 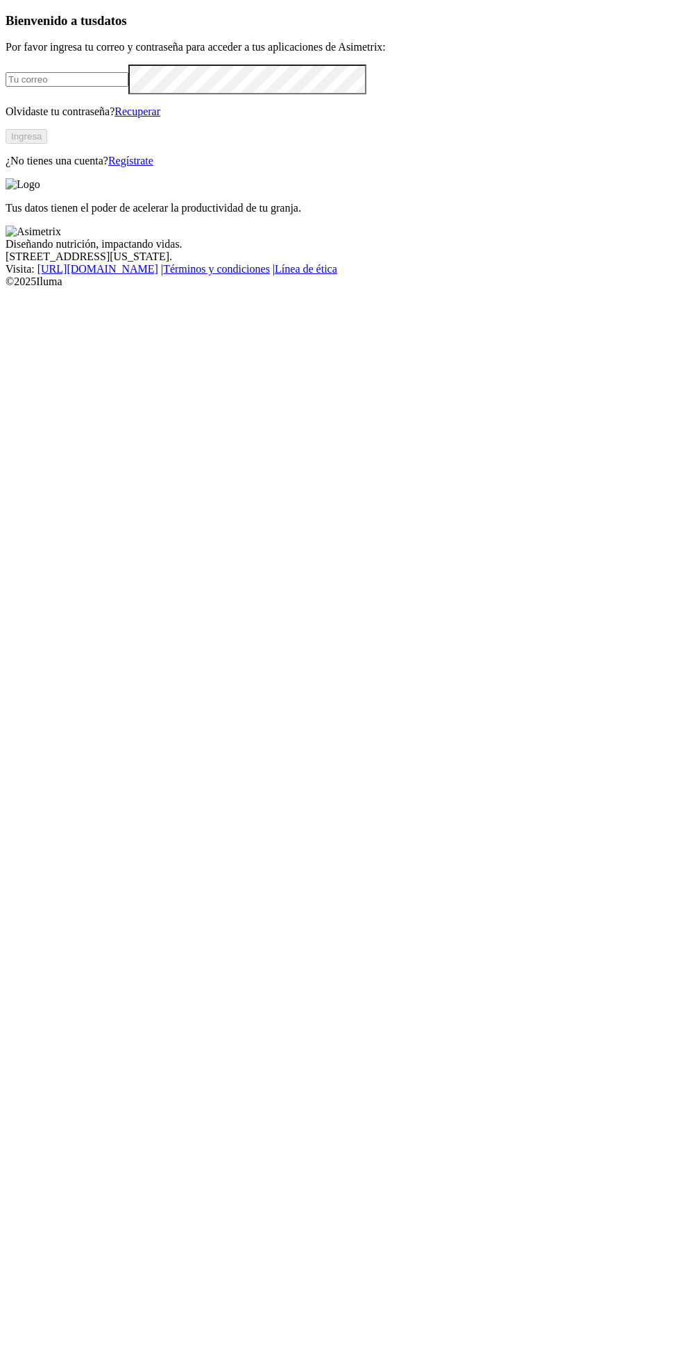 What do you see at coordinates (33, 232) in the screenshot?
I see `img: Asimetrix` at bounding box center [33, 232].